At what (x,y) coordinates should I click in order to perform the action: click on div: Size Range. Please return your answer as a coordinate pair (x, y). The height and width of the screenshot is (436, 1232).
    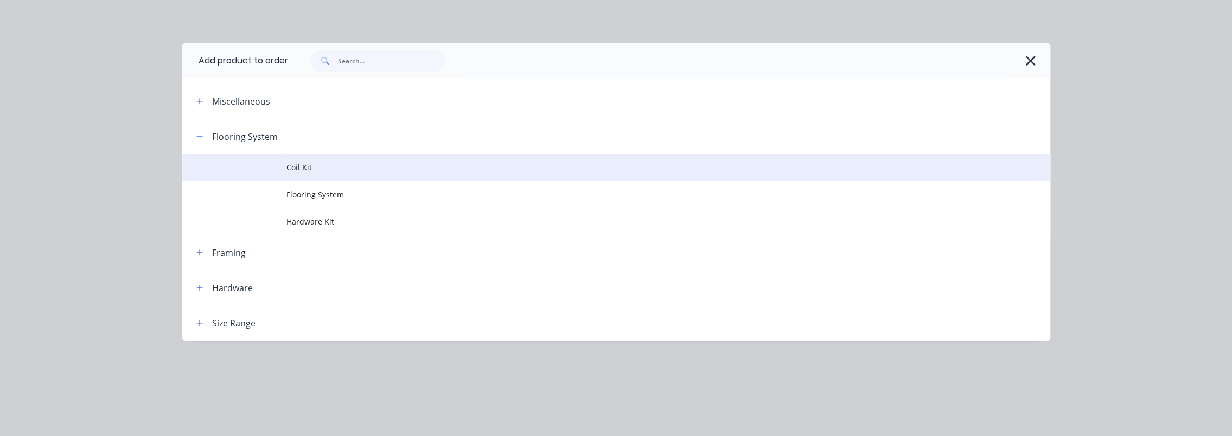
    Looking at the image, I should click on (234, 323).